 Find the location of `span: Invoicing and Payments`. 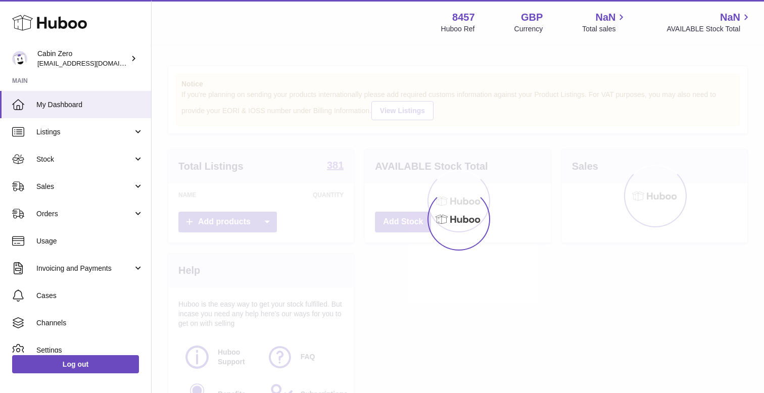

span: Invoicing and Payments is located at coordinates (84, 268).